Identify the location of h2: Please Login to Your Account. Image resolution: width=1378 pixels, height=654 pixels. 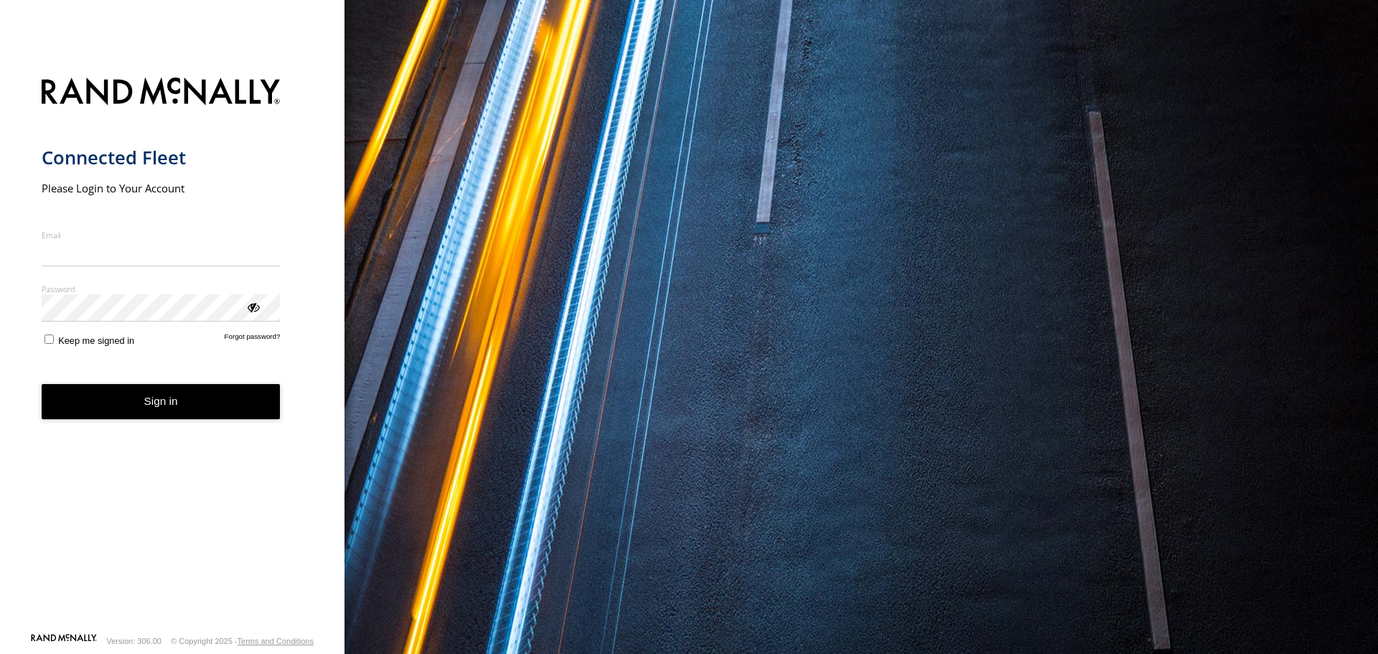
(161, 188).